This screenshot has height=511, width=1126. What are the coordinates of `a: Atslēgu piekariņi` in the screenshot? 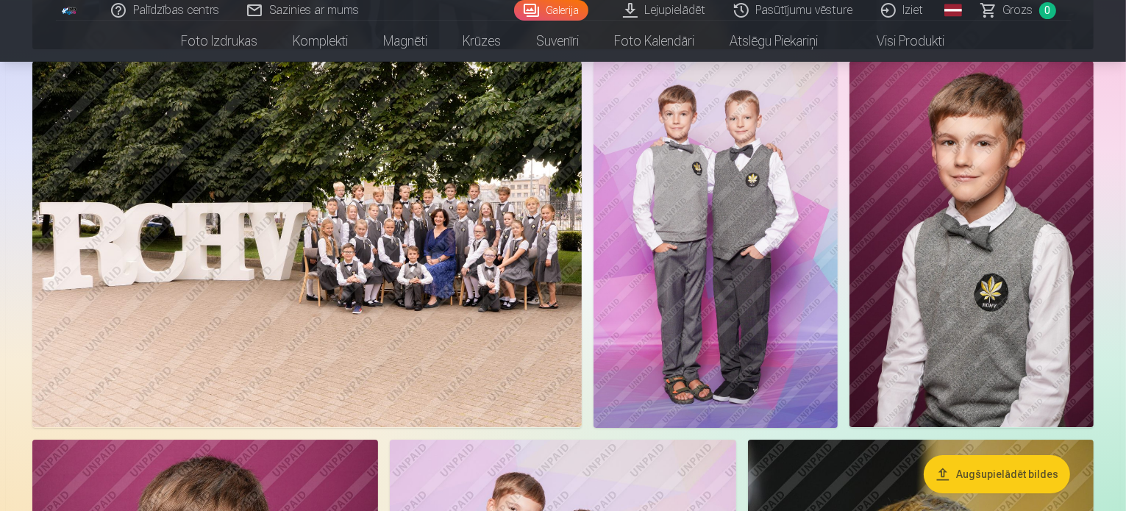 It's located at (774, 41).